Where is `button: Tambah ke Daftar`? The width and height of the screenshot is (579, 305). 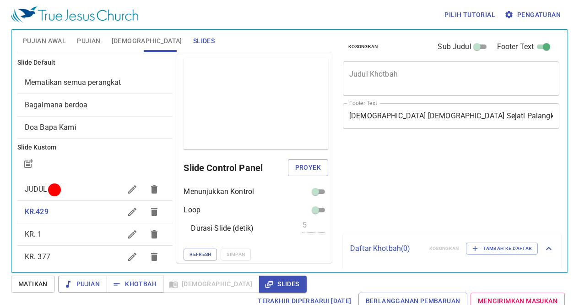
button: Tambah ke Daftar is located at coordinates (502, 248).